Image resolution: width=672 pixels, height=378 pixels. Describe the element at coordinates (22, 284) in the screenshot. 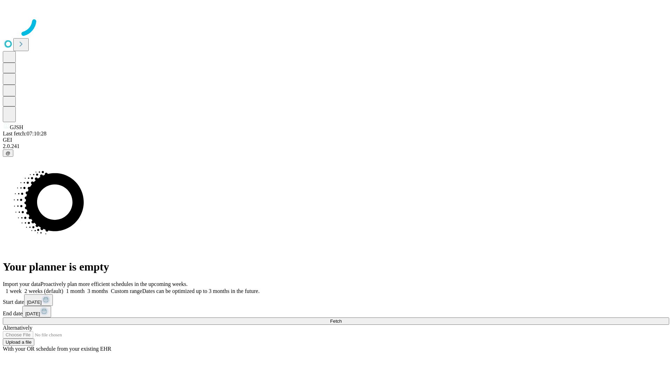

I see `span: Import your data` at that location.